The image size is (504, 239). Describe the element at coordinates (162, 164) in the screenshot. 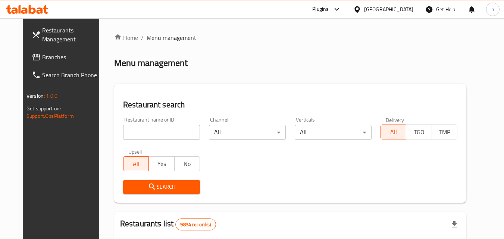

I see `span: Yes` at that location.